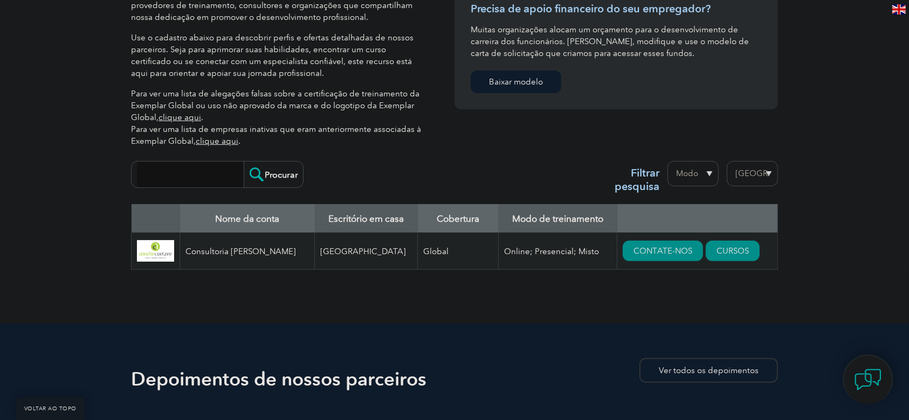 This screenshot has height=420, width=909. What do you see at coordinates (708, 371) in the screenshot?
I see `font: Ver todos os depoimentos` at bounding box center [708, 371].